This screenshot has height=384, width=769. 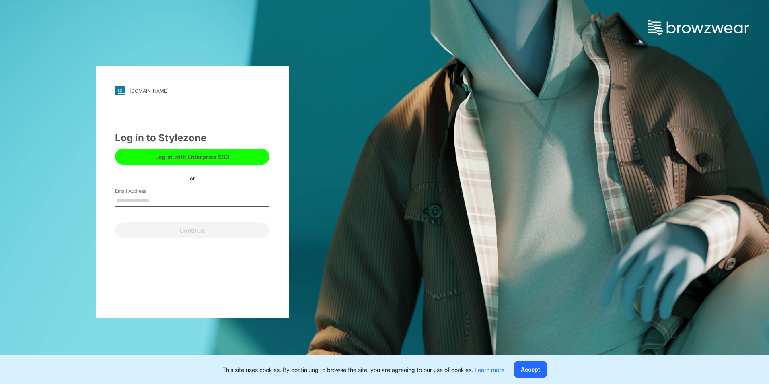 What do you see at coordinates (363, 369) in the screenshot?
I see `p: This site uses cookies. By continuing to browse the site, you are agreeing to our use of cookies.` at bounding box center [363, 369].